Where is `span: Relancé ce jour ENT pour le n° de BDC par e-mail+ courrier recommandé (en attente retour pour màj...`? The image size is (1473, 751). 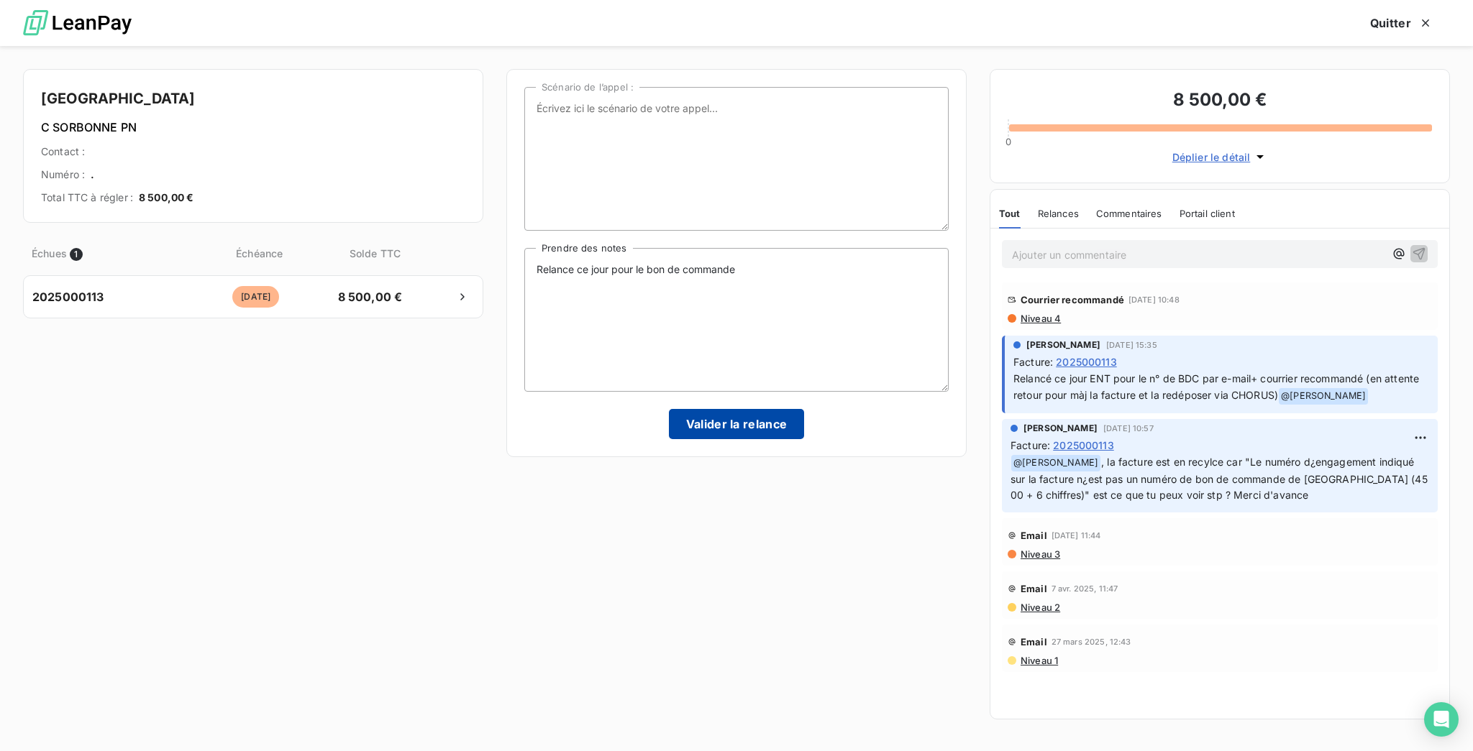
span: Relancé ce jour ENT pour le n° de BDC par e-mail+ courrier recommandé (en attente retour pour màj... is located at coordinates (1217, 387).